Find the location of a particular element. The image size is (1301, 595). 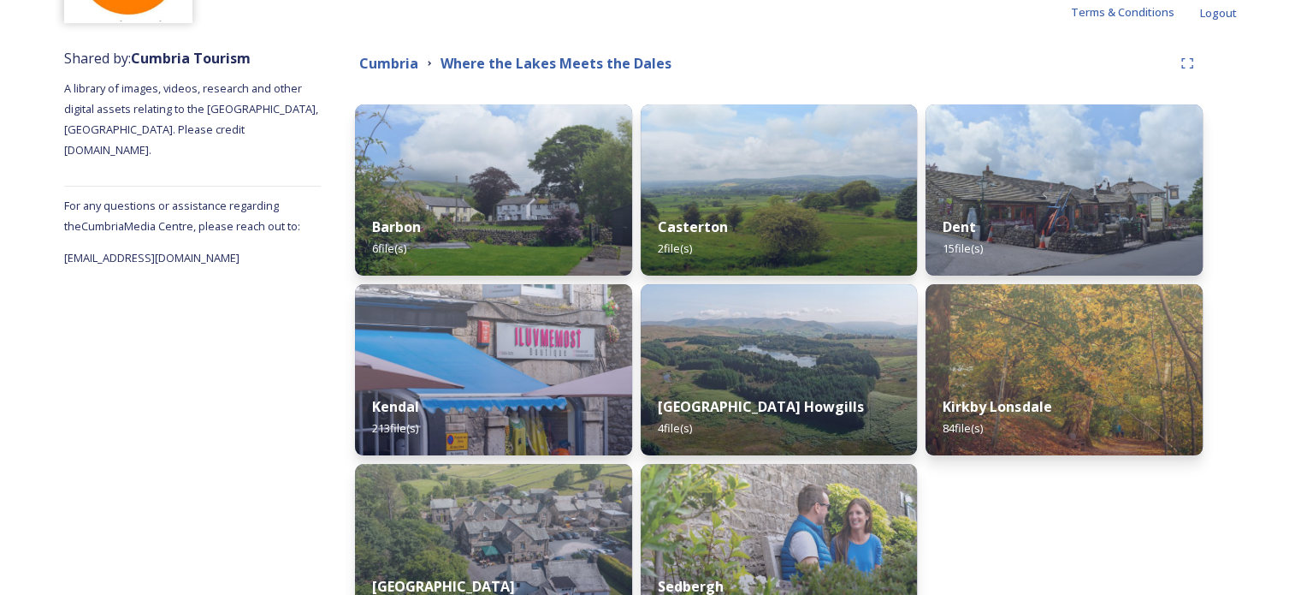

strong: Where the Lakes Meets the Dales is located at coordinates (556, 63).